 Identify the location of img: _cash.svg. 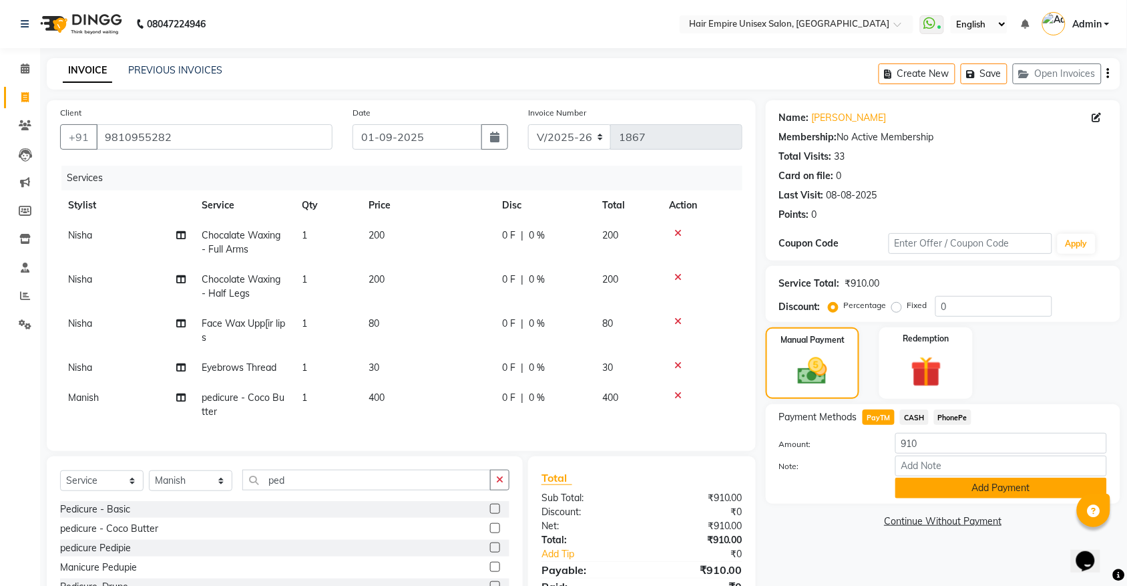
(813, 371).